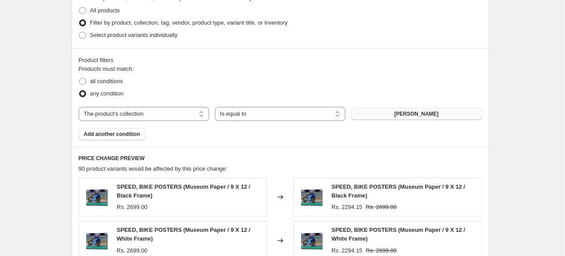 The image size is (565, 256). Describe the element at coordinates (280, 158) in the screenshot. I see `h6: PRICE CHANGE PREVIEW` at that location.